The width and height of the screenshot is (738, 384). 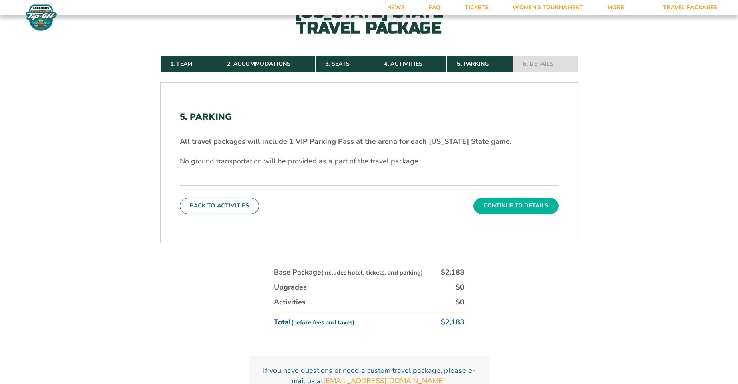 What do you see at coordinates (290, 287) in the screenshot?
I see `div: Upgrades` at bounding box center [290, 287].